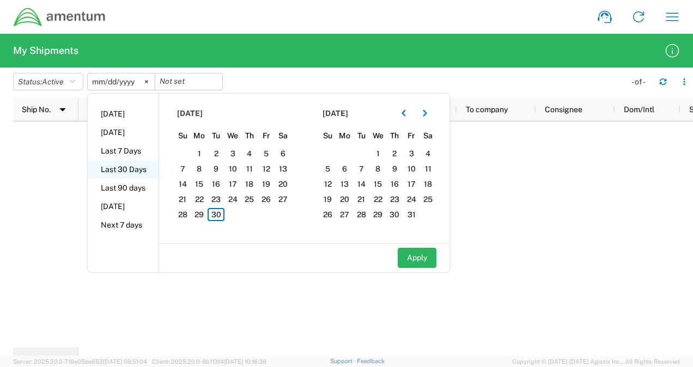  What do you see at coordinates (417, 258) in the screenshot?
I see `button: Apply` at bounding box center [417, 258].